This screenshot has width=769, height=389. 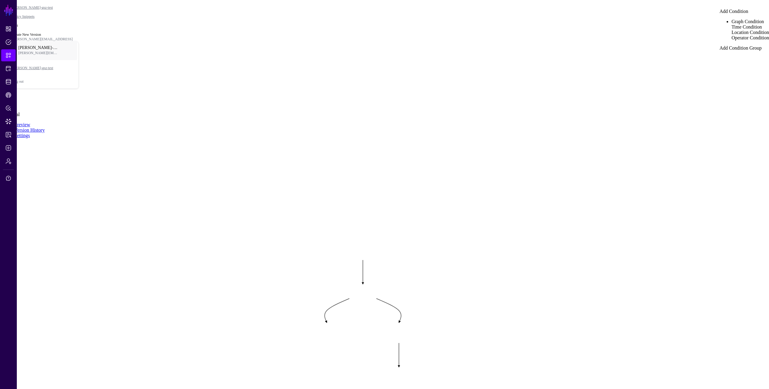 I want to click on a: CAEP Hub, so click(x=8, y=95).